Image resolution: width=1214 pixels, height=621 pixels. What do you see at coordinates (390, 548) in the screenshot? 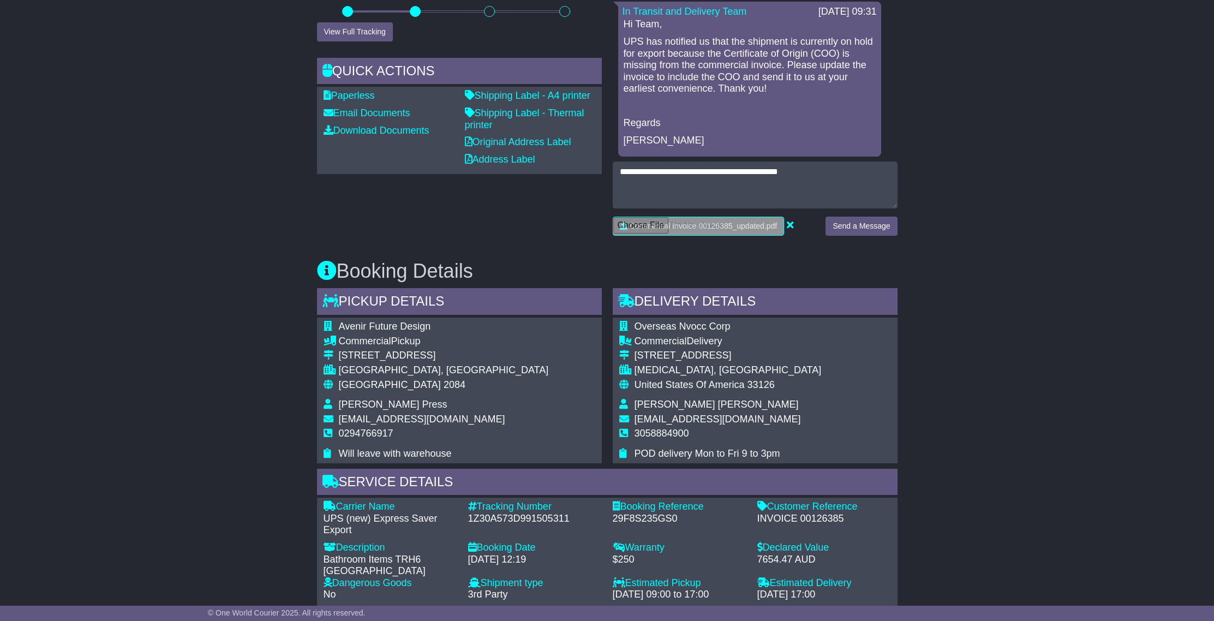
I see `div: Description` at bounding box center [390, 548].